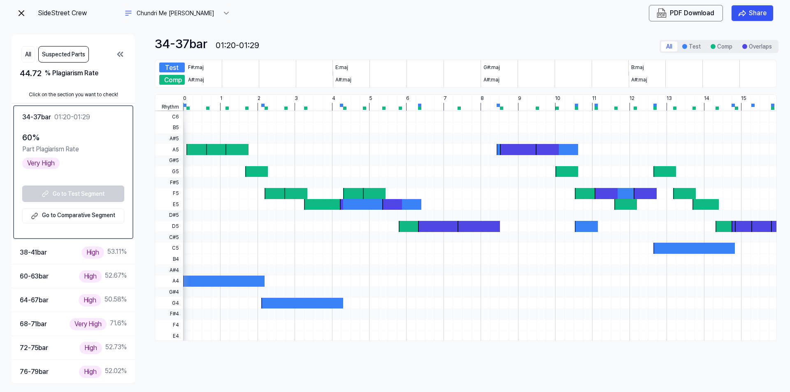  I want to click on div: PDF Download, so click(692, 13).